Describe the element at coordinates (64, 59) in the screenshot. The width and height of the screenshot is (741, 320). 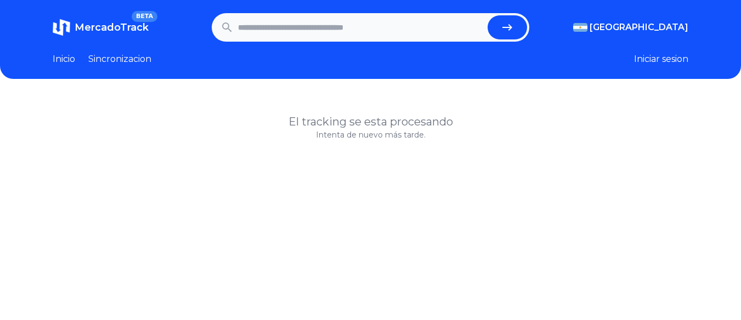
I see `a: Inicio` at that location.